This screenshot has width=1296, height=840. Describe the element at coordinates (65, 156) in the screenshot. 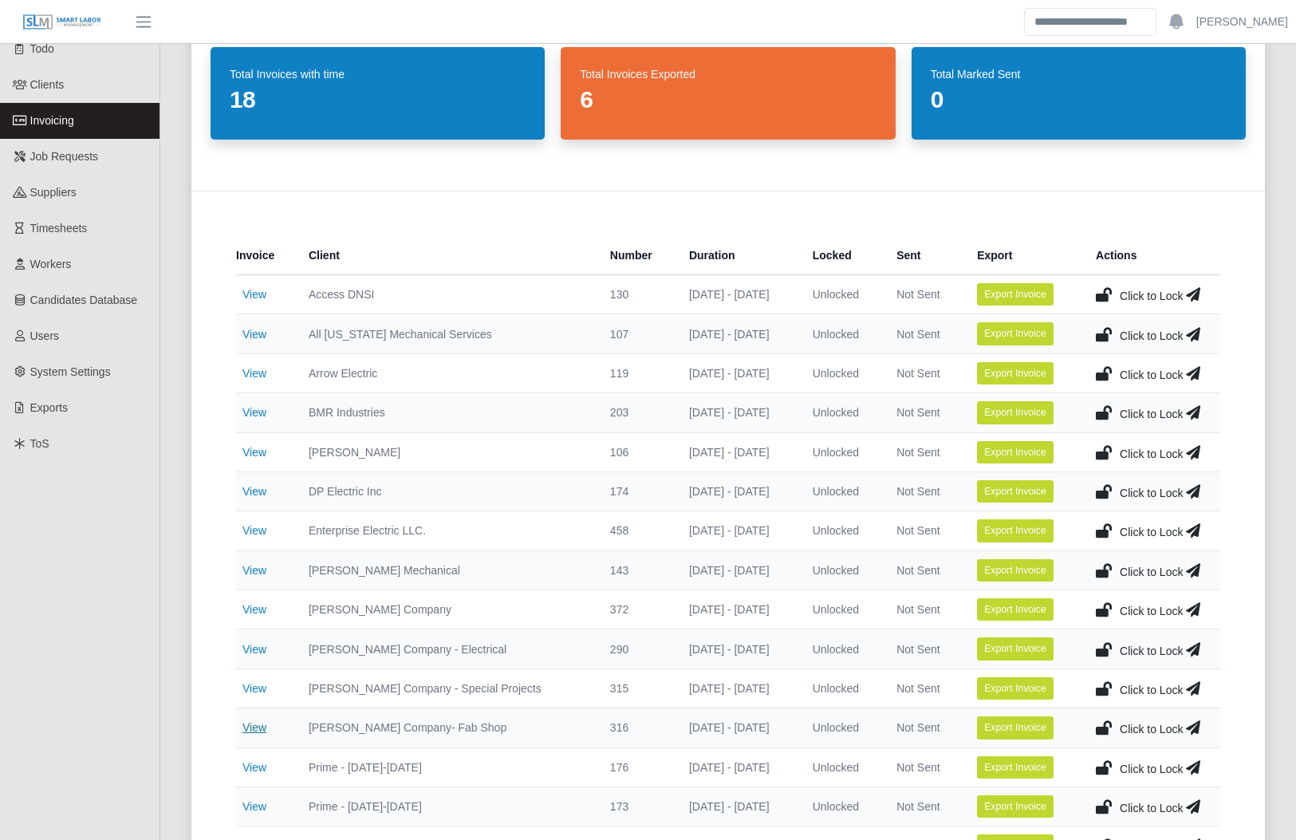

I see `span: Job Requests` at that location.